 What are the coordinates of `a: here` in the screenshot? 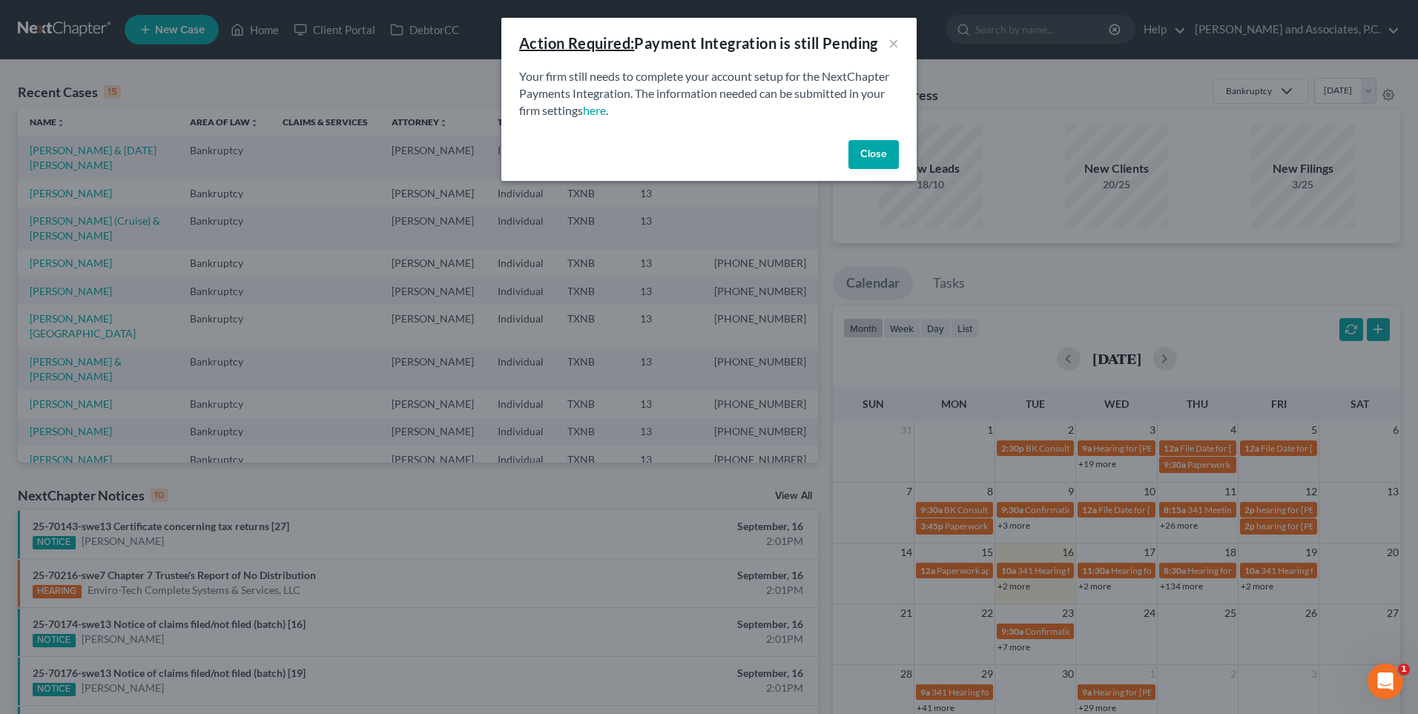 It's located at (594, 110).